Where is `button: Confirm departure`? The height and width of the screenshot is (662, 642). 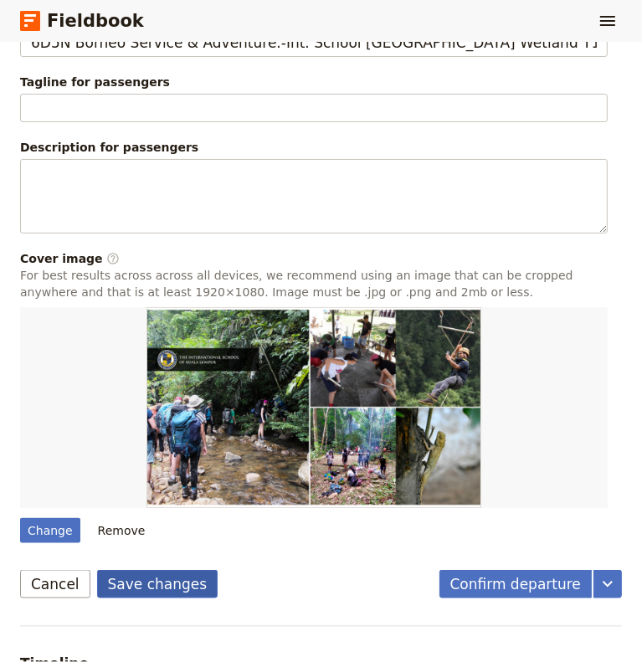 button: Confirm departure is located at coordinates (516, 584).